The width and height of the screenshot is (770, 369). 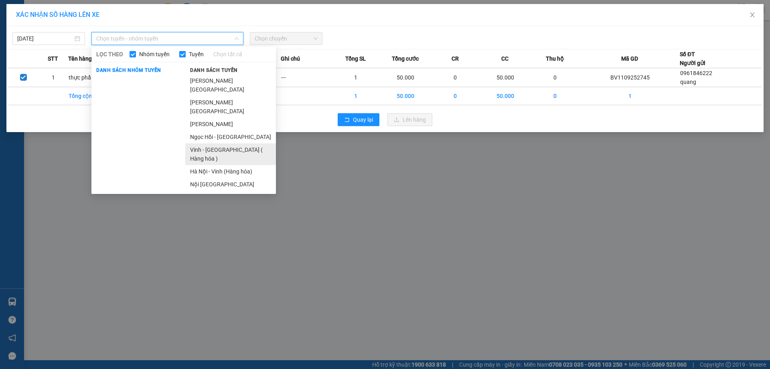 What do you see at coordinates (688, 82) in the screenshot?
I see `span: quang` at bounding box center [688, 82].